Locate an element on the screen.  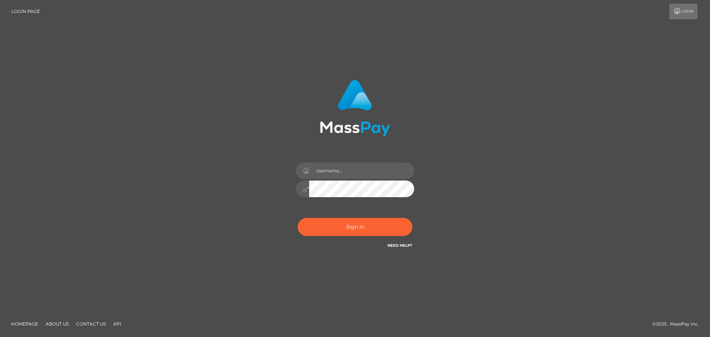
a: Need Help? is located at coordinates (400, 245).